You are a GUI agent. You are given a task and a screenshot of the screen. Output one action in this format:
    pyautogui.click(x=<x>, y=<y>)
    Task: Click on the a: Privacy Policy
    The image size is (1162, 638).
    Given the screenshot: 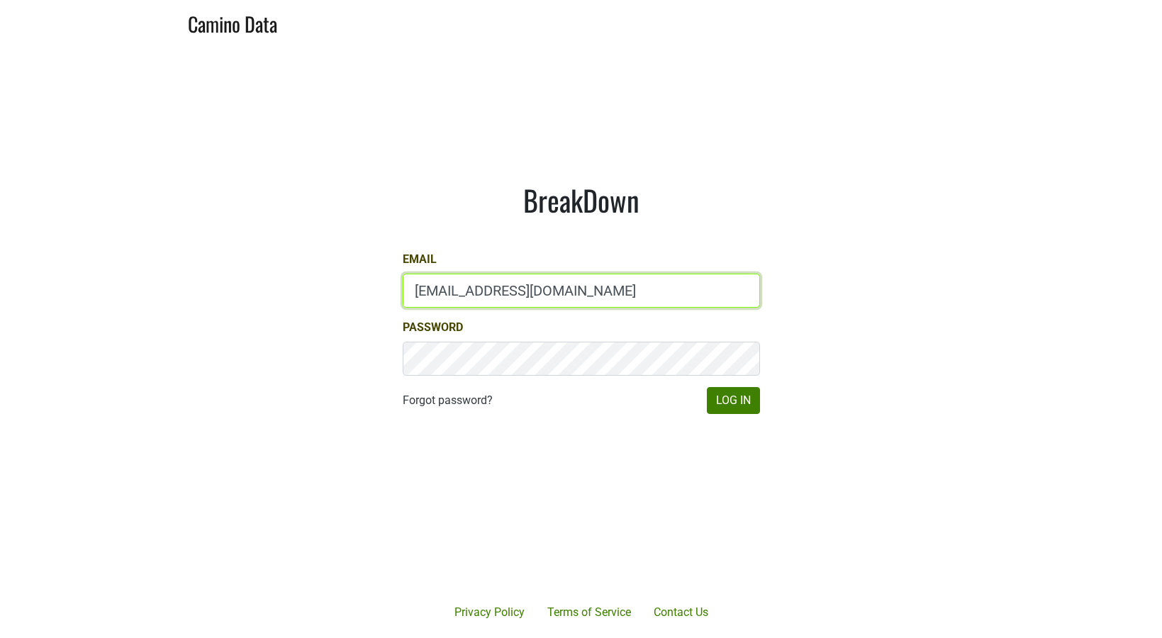 What is the action you would take?
    pyautogui.click(x=489, y=612)
    